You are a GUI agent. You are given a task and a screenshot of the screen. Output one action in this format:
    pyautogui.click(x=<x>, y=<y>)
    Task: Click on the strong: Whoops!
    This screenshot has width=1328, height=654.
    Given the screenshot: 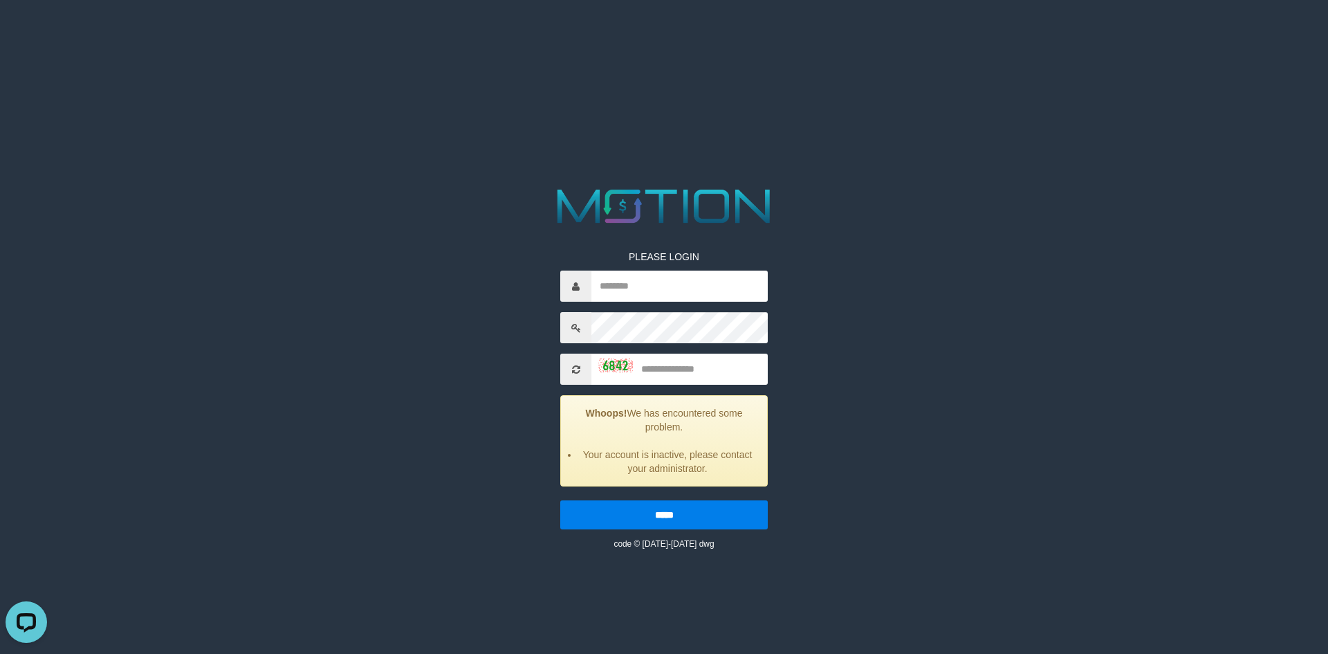 What is the action you would take?
    pyautogui.click(x=607, y=413)
    